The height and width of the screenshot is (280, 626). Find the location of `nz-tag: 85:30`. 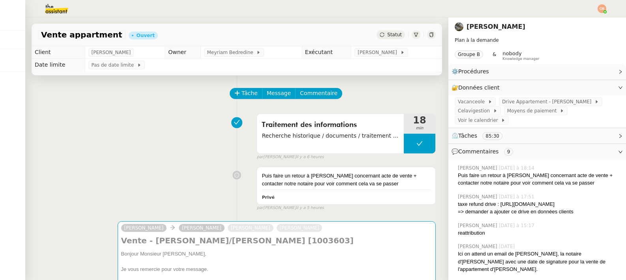

nz-tag: 85:30 is located at coordinates (492, 136).